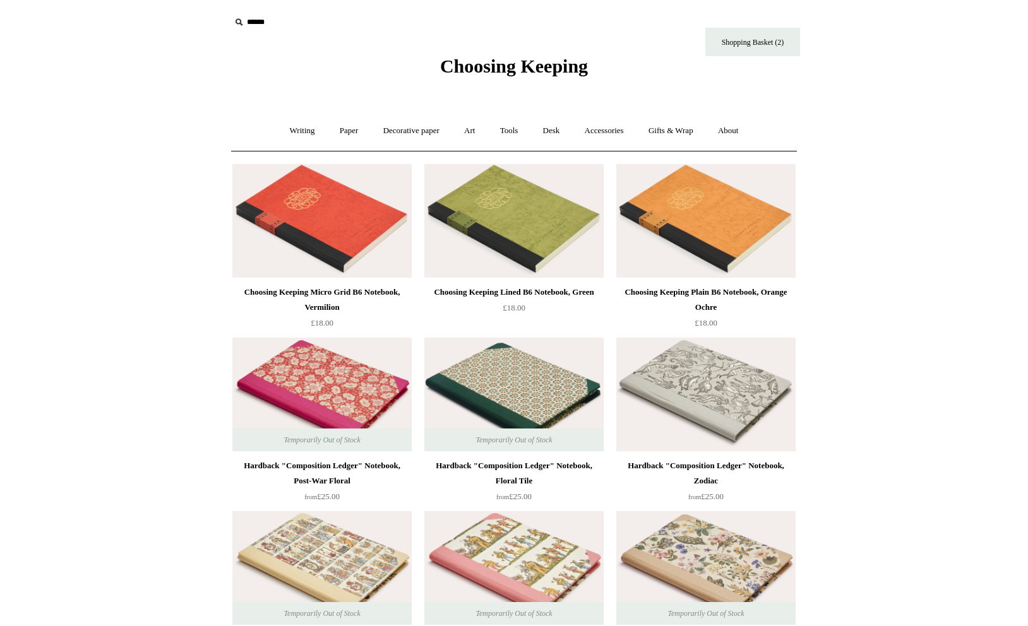 The height and width of the screenshot is (626, 1028). Describe the element at coordinates (753, 42) in the screenshot. I see `a: Shopping Basket (2)` at that location.